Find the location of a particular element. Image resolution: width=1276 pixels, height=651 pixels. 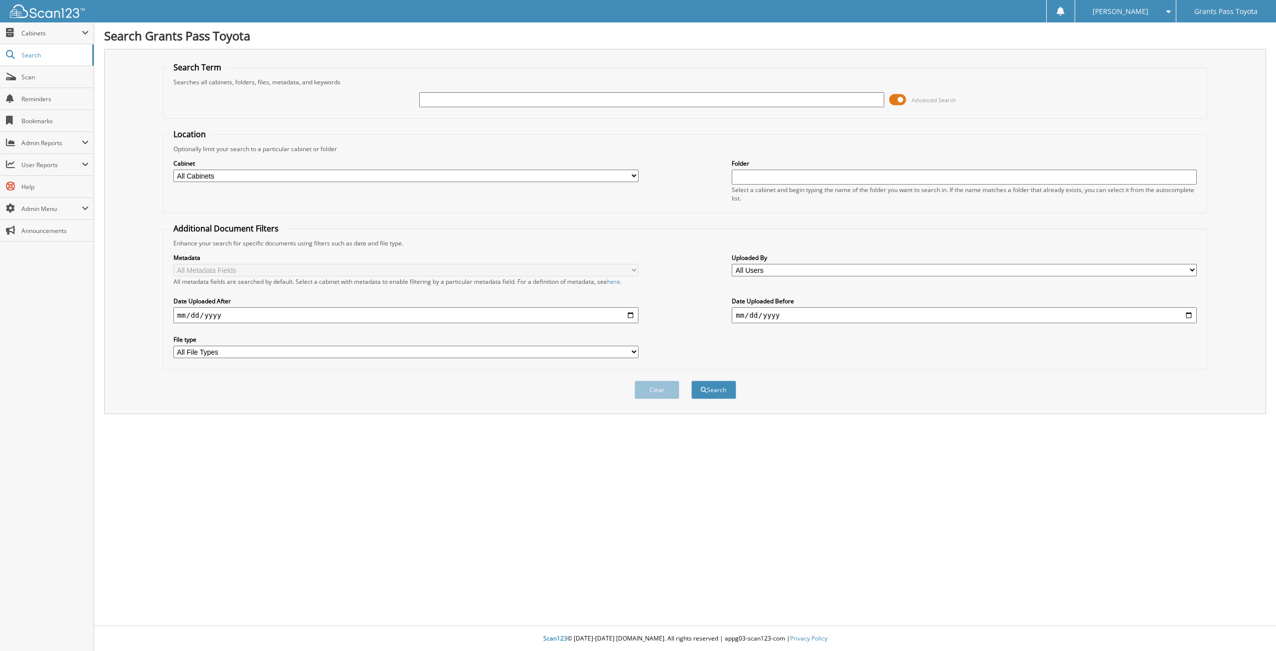

span: Advanced Search is located at coordinates (934, 100).